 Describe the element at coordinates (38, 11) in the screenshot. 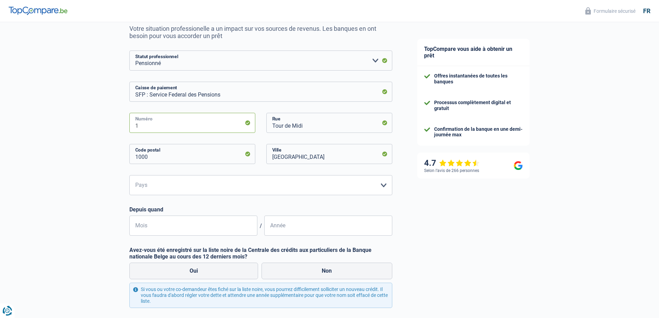

I see `img: TopCompare Logo` at that location.